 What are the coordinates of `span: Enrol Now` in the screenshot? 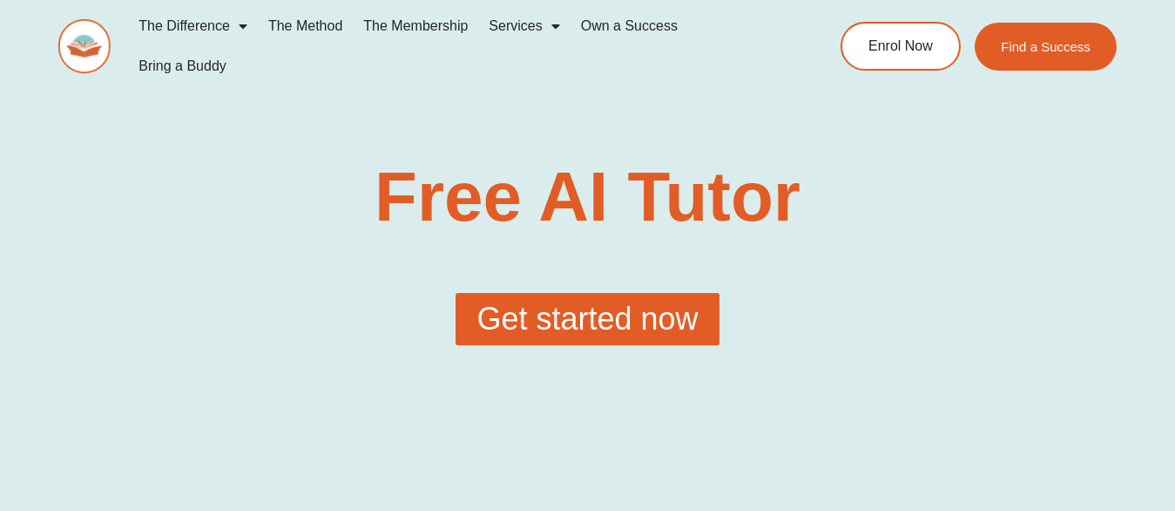 It's located at (901, 46).